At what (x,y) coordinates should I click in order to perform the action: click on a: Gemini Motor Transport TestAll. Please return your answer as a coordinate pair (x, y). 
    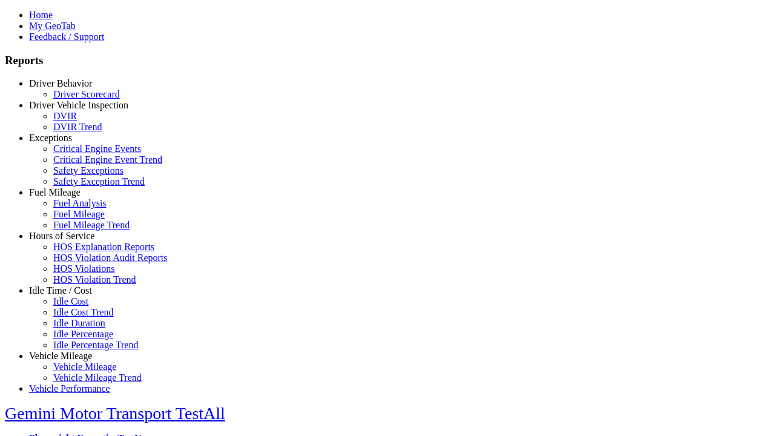
    Looking at the image, I should click on (115, 413).